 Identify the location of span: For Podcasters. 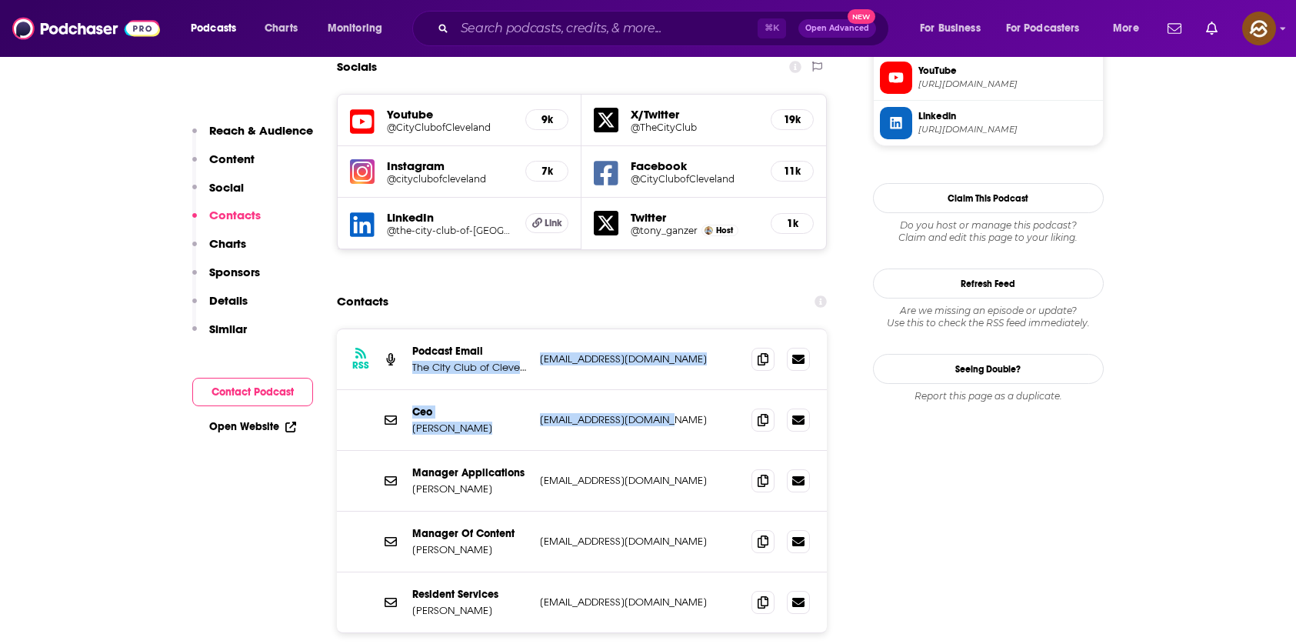
(1043, 28).